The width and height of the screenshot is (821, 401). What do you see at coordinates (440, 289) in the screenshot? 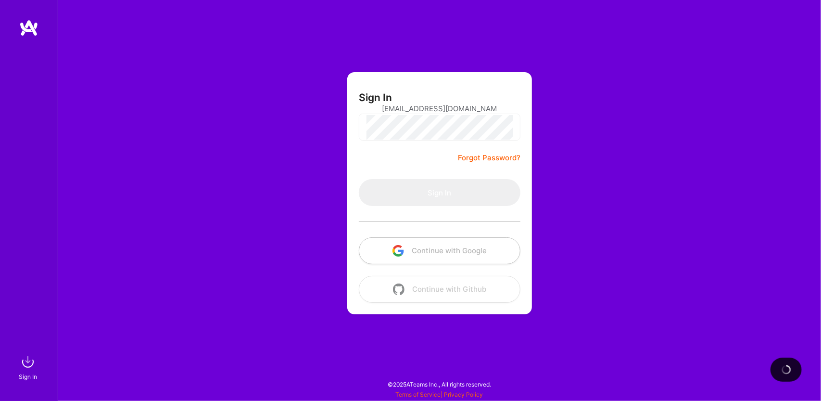
I see `button: Continue with Github` at bounding box center [440, 289].